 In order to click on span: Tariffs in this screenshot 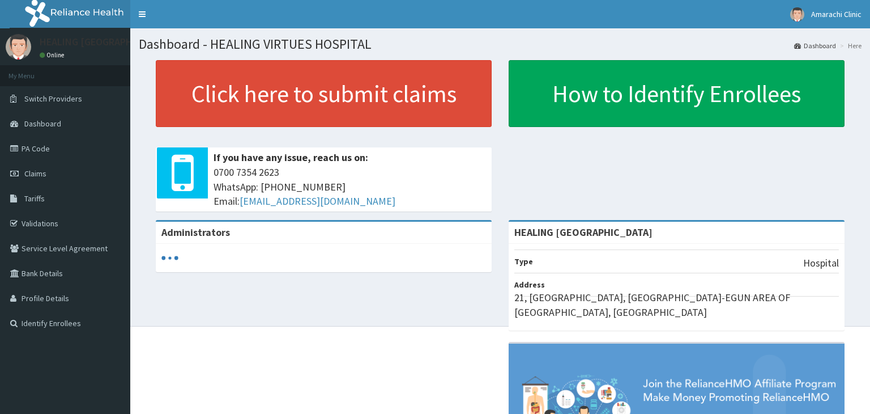, I will do `click(35, 198)`.